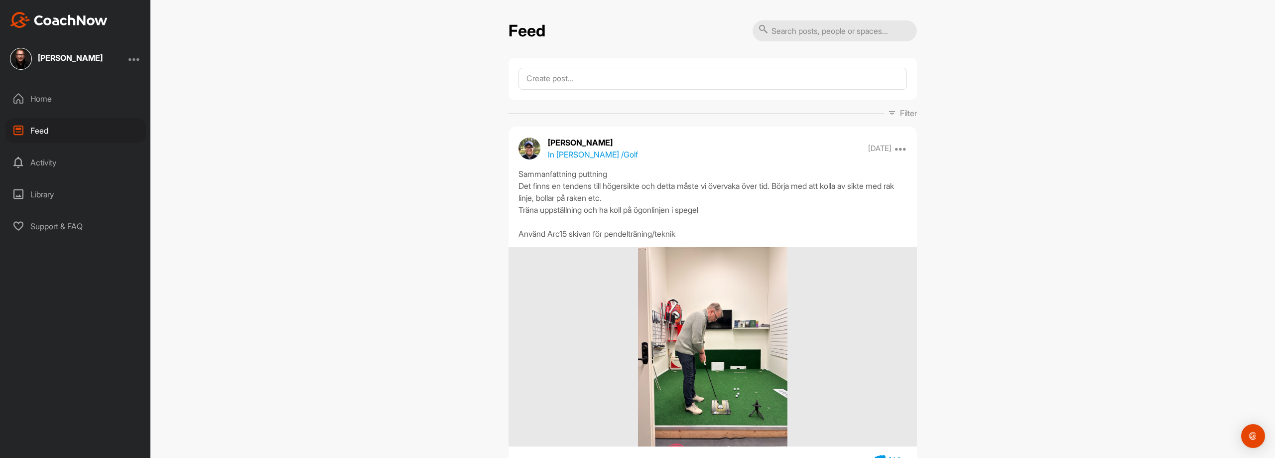 The width and height of the screenshot is (1275, 458). I want to click on div: Open Intercom Messenger, so click(1253, 436).